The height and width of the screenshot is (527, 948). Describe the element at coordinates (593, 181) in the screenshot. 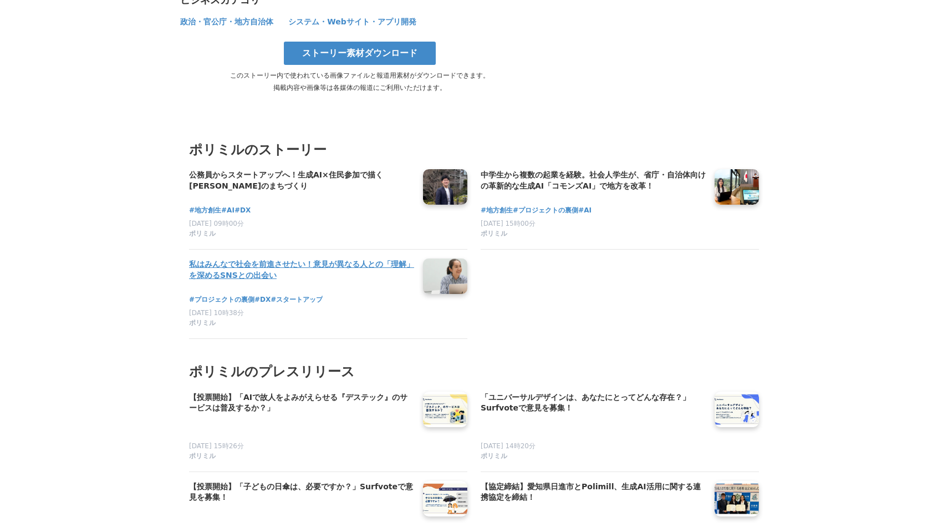

I see `a: 中学生から複数の起業を経験。社会人学生が、省庁・自治体向けの革新的な生成AI「コモンズAI」で地方を改革！` at that location.